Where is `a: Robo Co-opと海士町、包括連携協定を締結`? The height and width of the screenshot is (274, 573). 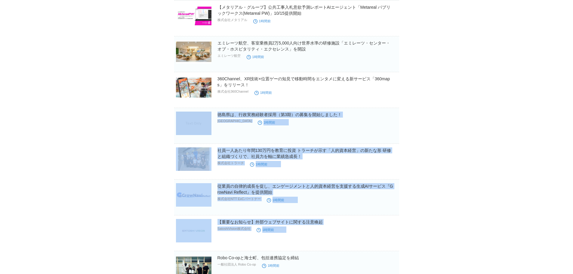
a: Robo Co-opと海士町、包括連携協定を締結 is located at coordinates (258, 258).